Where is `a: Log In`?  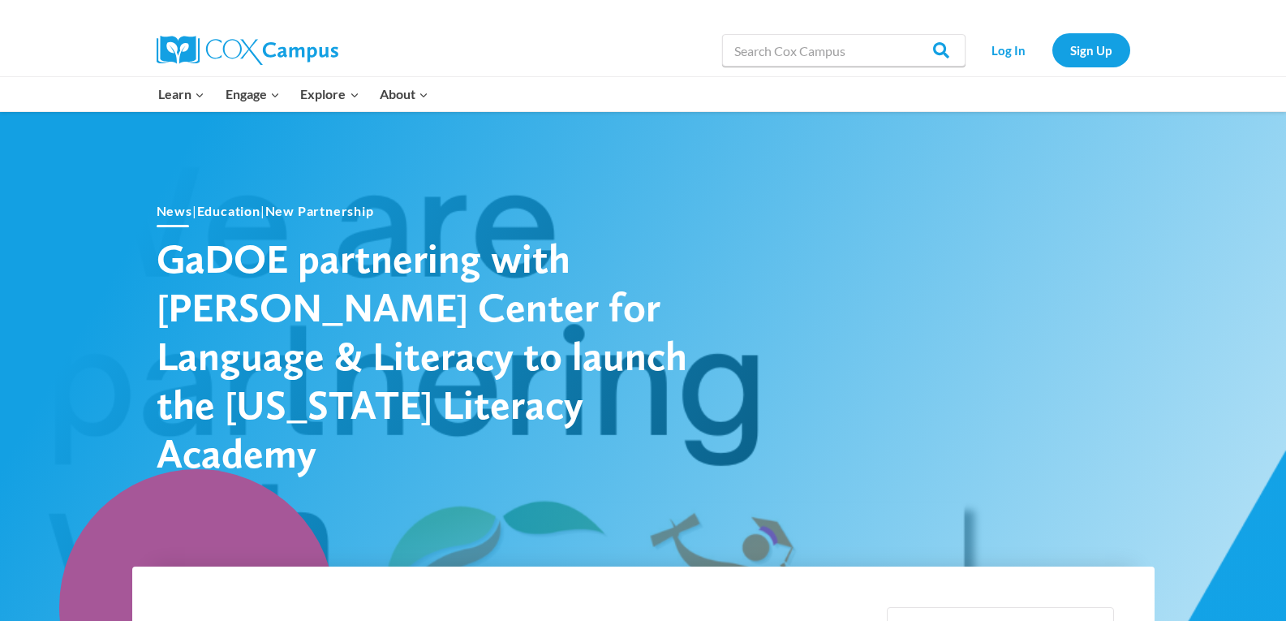
a: Log In is located at coordinates (1009, 50).